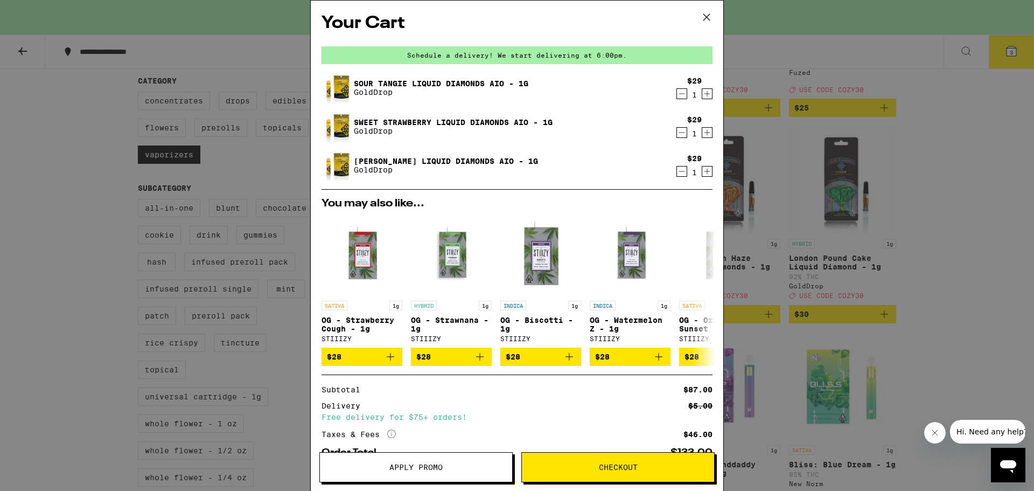 The height and width of the screenshot is (491, 1034). I want to click on p: HYBRID, so click(424, 305).